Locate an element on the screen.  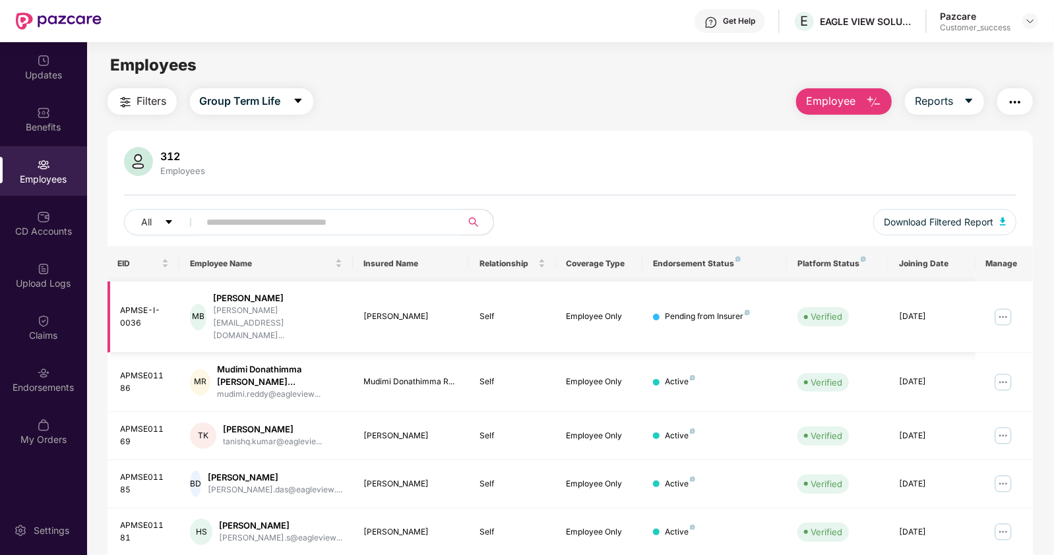
button: Group Term Lifecaret-down is located at coordinates (251, 102).